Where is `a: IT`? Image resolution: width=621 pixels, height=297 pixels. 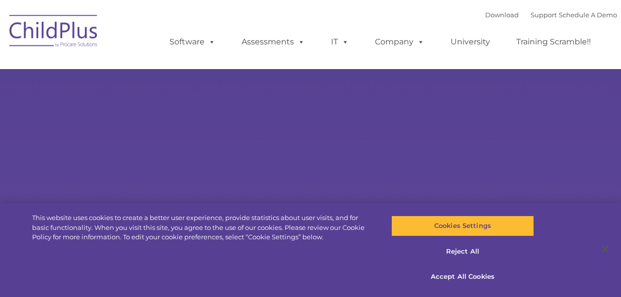
a: IT is located at coordinates (340, 42).